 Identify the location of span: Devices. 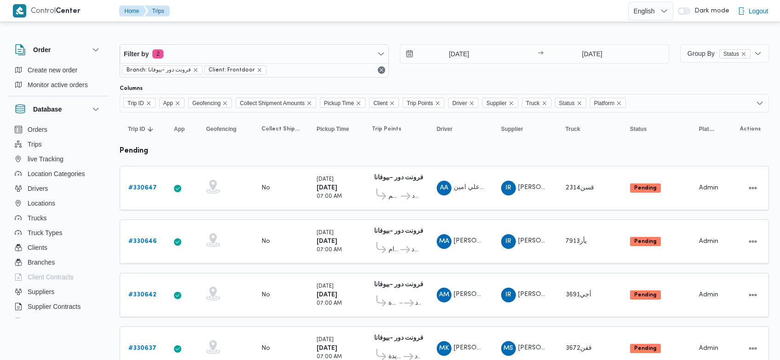
(39, 321).